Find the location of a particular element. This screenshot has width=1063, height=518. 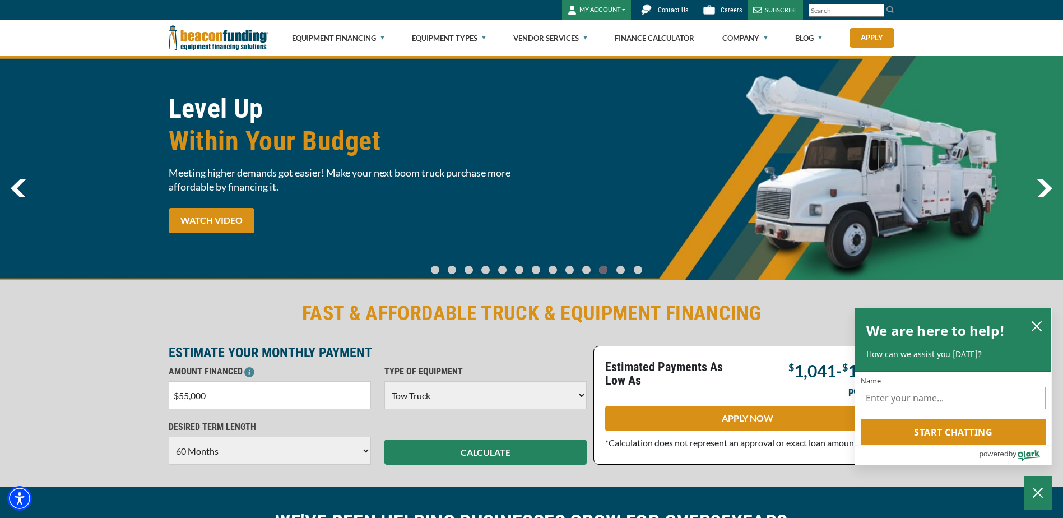

button: CALCULATE is located at coordinates (485, 452).